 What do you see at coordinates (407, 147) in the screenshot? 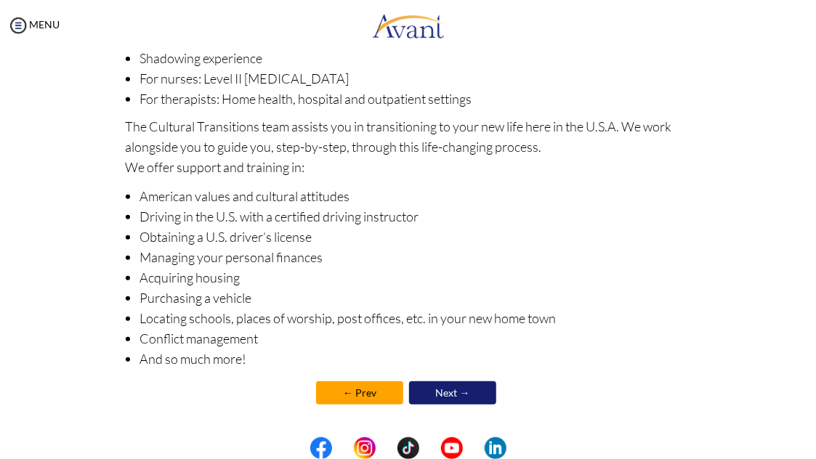
I see `p: The Cultural Transitions team assists you in transitioning to your new life here in the U.S.A. We...` at bounding box center [407, 147].